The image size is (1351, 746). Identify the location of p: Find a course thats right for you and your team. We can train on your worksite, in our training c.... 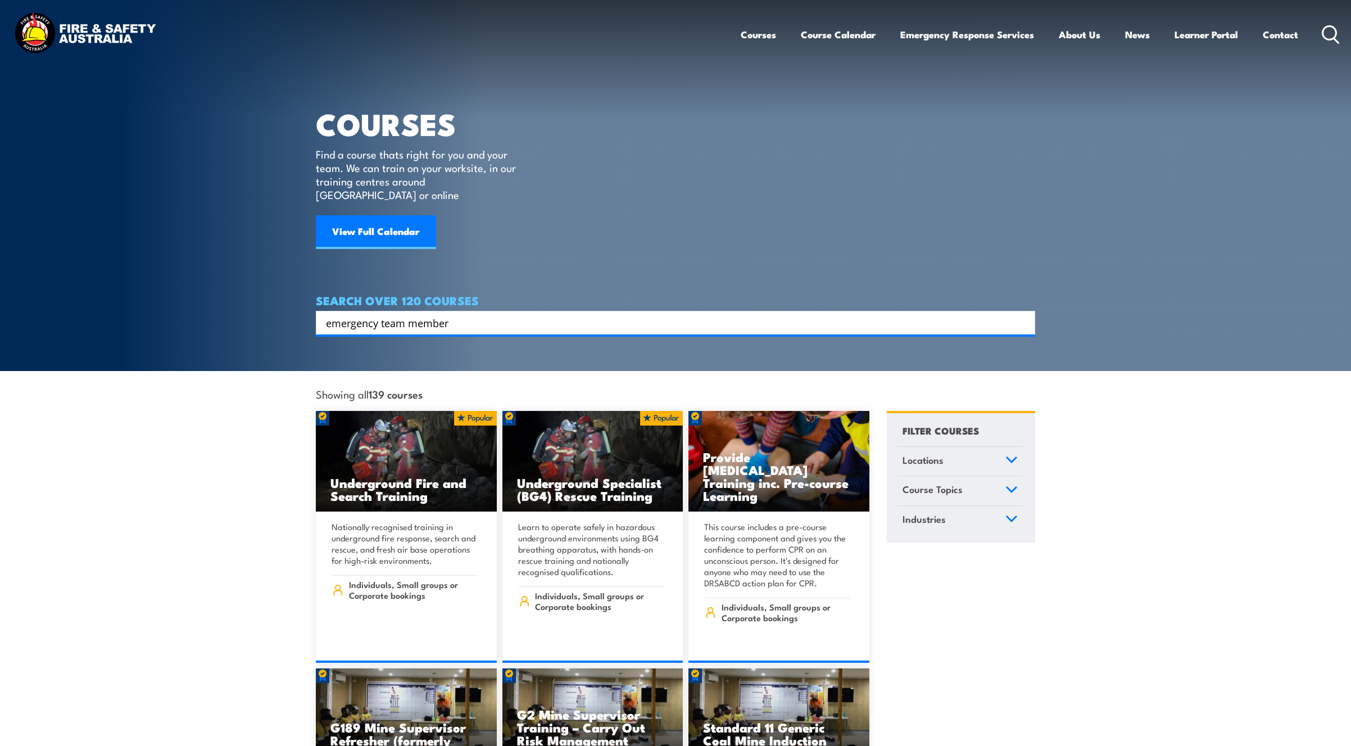
(418, 174).